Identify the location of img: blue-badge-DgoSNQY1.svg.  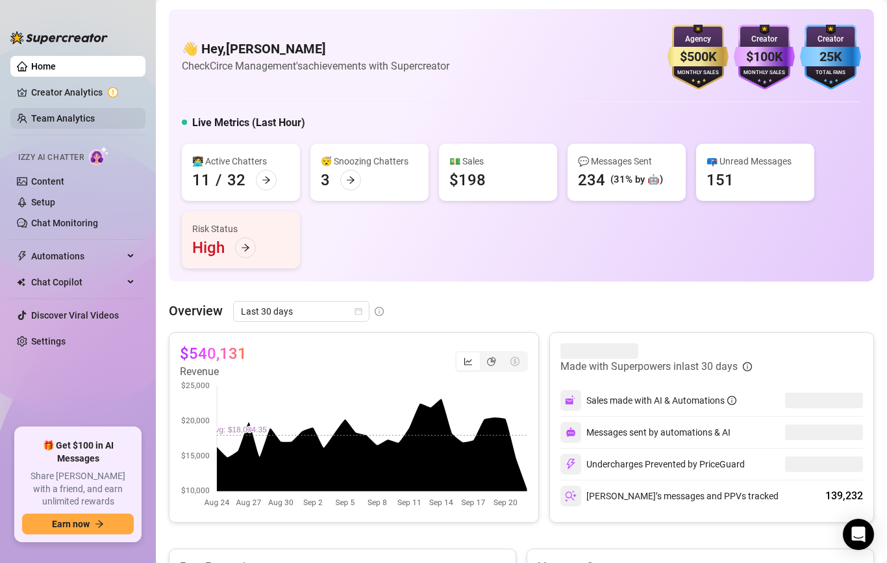
(831, 57).